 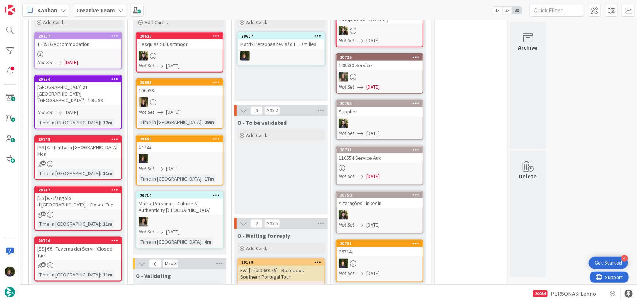 What do you see at coordinates (380, 200) in the screenshot?
I see `div: 20750Alterações Linkedin` at bounding box center [380, 200].